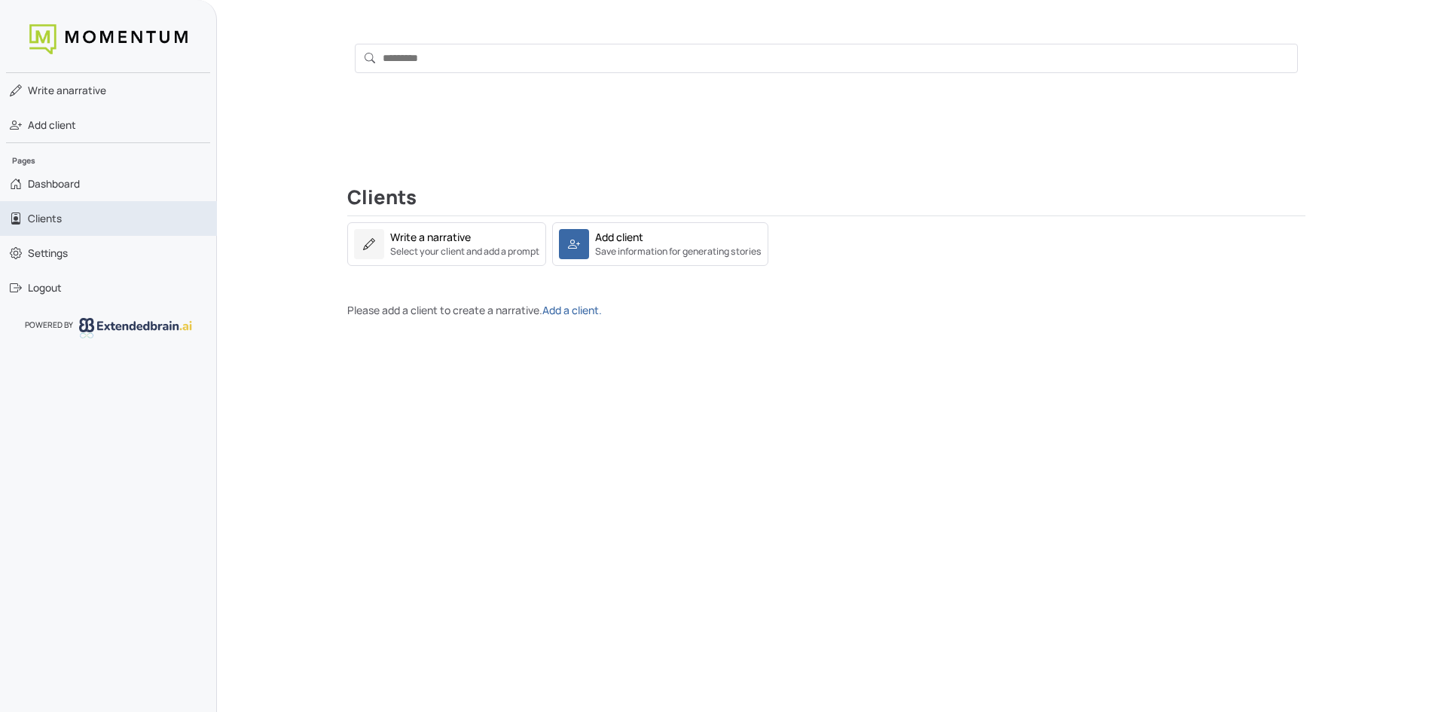 This screenshot has width=1435, height=712. What do you see at coordinates (53, 184) in the screenshot?
I see `span: Dashboard` at bounding box center [53, 184].